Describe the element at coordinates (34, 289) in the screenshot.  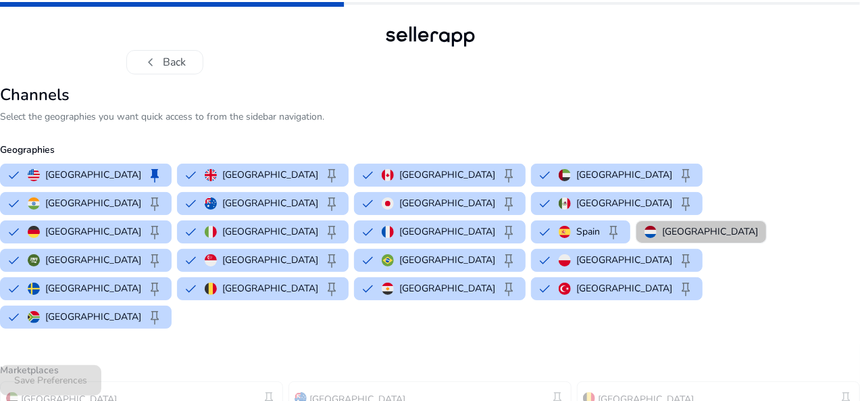
I see `img: se.svg` at that location.